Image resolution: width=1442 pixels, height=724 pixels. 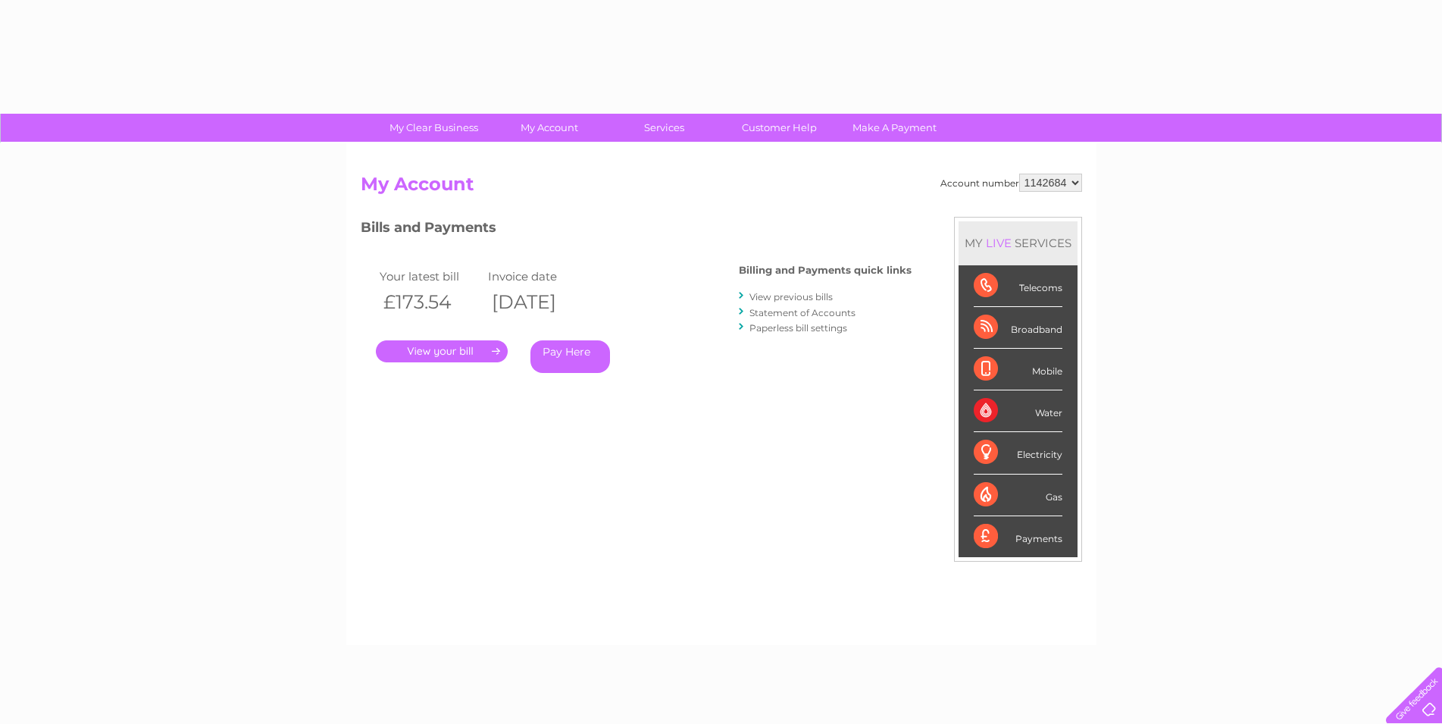 What do you see at coordinates (431, 302) in the screenshot?
I see `th: £173.54` at bounding box center [431, 302].